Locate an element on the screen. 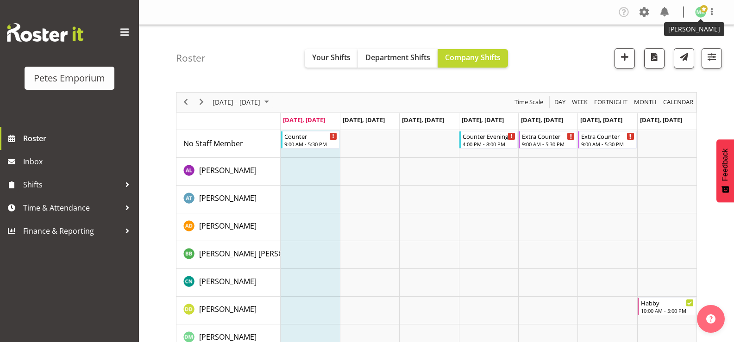 This screenshot has width=734, height=342. span: Finance & Reporting is located at coordinates (72, 231).